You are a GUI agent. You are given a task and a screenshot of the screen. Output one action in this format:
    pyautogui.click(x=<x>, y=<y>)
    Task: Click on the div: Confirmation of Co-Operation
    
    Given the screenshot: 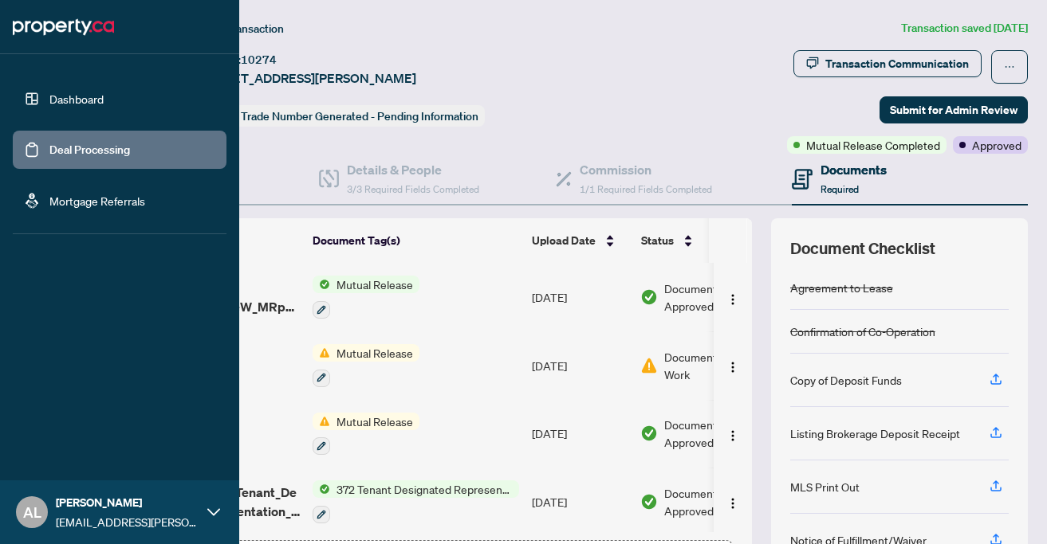 What is the action you would take?
    pyautogui.click(x=862, y=332)
    